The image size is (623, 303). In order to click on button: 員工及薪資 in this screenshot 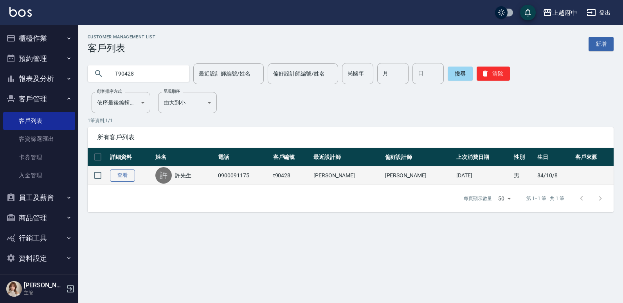, I will do `click(39, 198)`.